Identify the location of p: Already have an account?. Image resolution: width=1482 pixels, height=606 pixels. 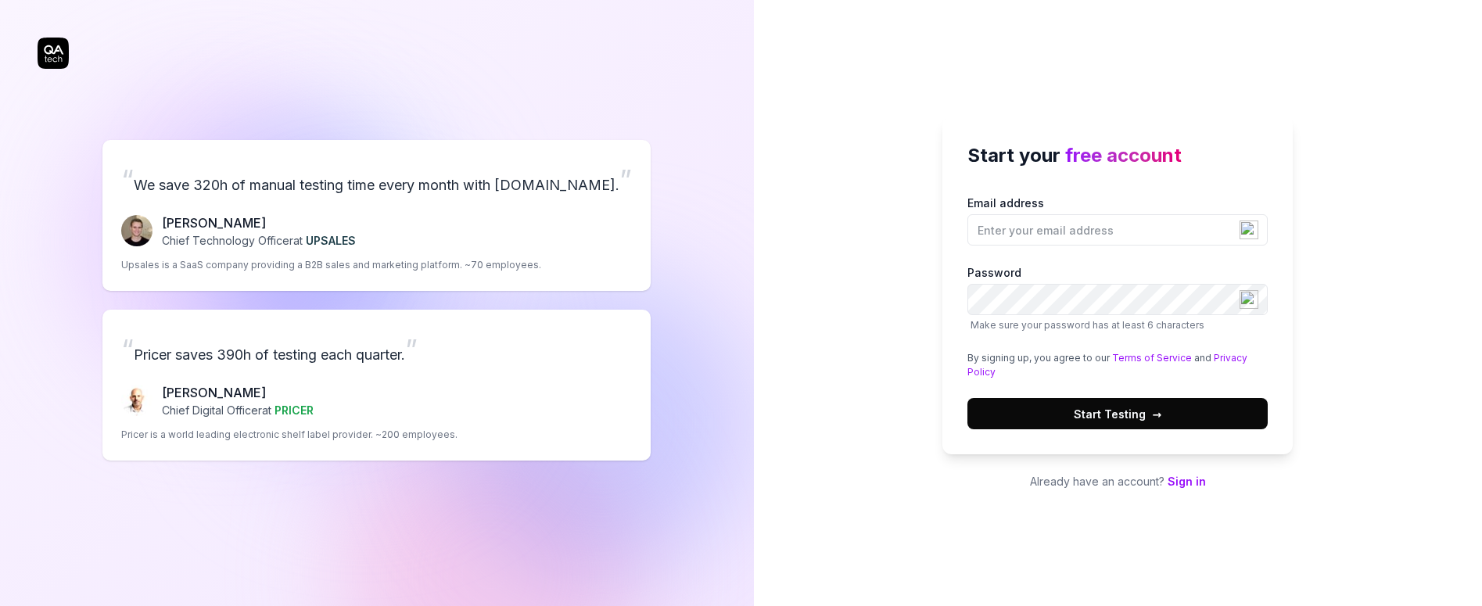
(1118, 481).